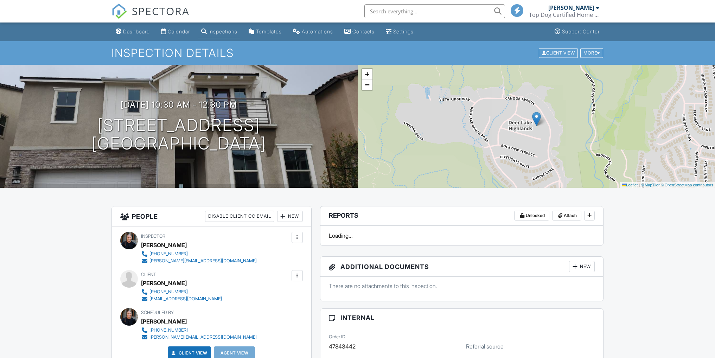 The width and height of the screenshot is (715, 358). What do you see at coordinates (558, 53) in the screenshot?
I see `div: Client View` at bounding box center [558, 53].